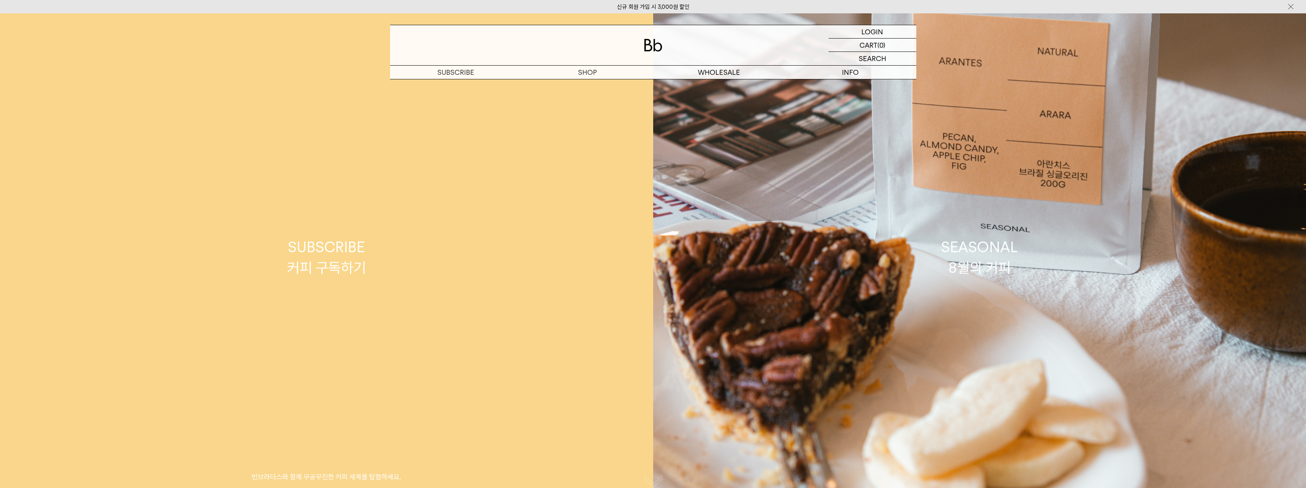  Describe the element at coordinates (872, 58) in the screenshot. I see `p: SEARCH` at that location.